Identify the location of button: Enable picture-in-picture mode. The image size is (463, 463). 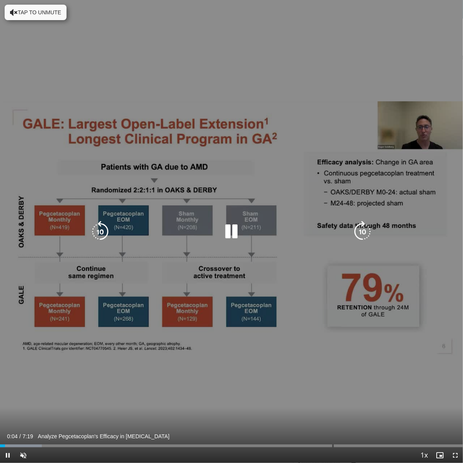
(440, 455).